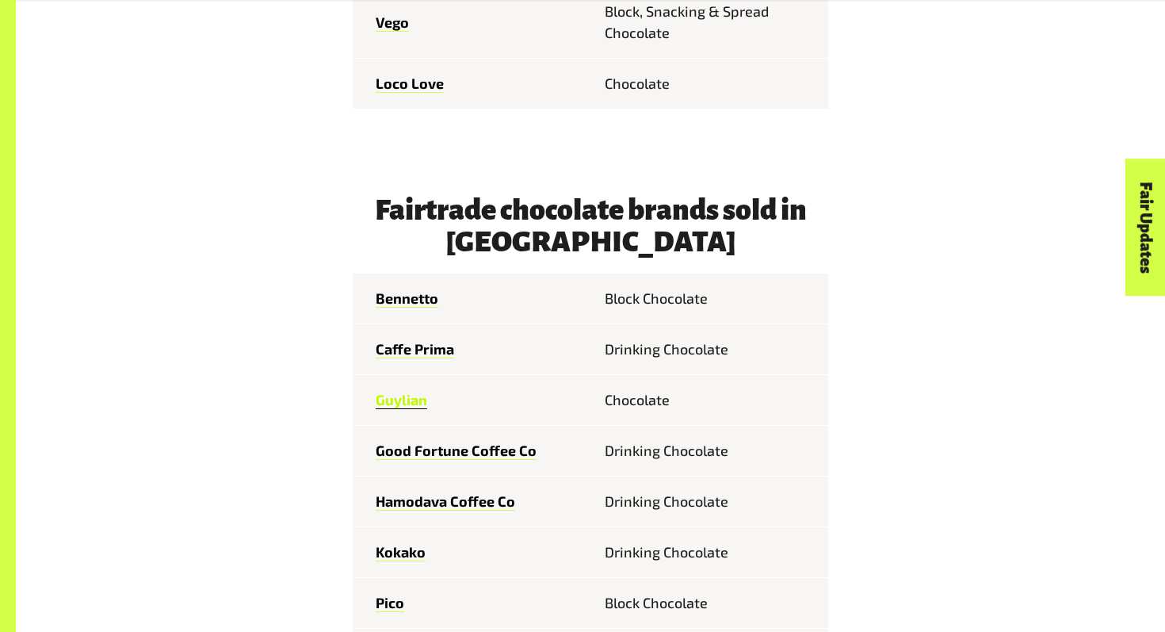  What do you see at coordinates (400, 552) in the screenshot?
I see `a: Kokako` at bounding box center [400, 552].